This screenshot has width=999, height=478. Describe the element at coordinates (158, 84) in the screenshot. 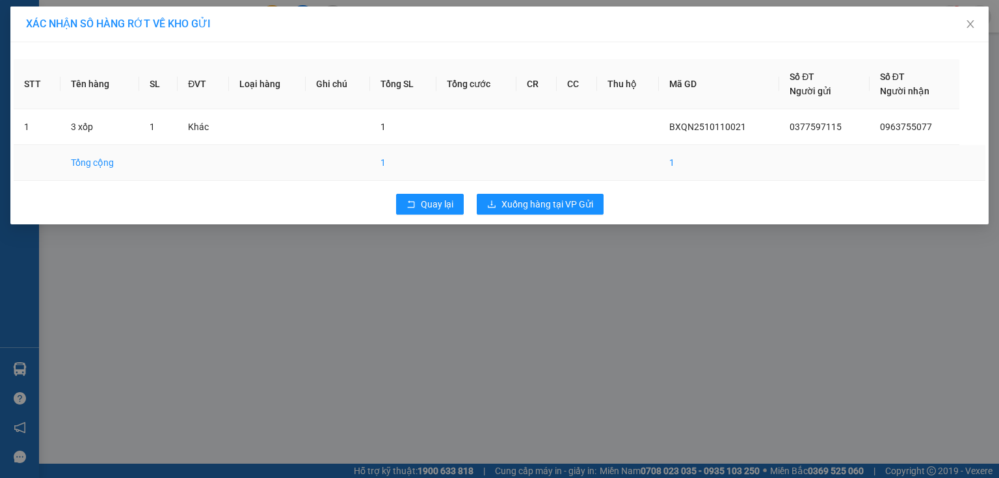

I see `th: SL` at that location.